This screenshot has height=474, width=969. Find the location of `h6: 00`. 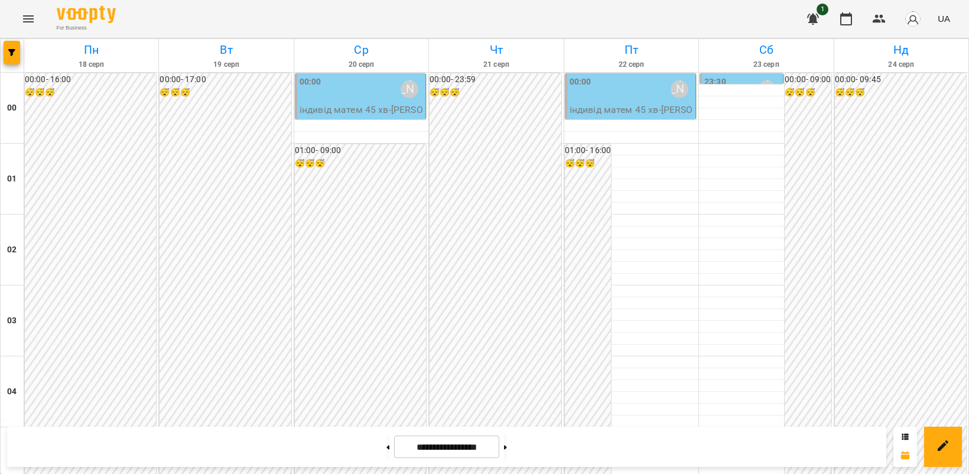

h6: 00 is located at coordinates (12, 108).